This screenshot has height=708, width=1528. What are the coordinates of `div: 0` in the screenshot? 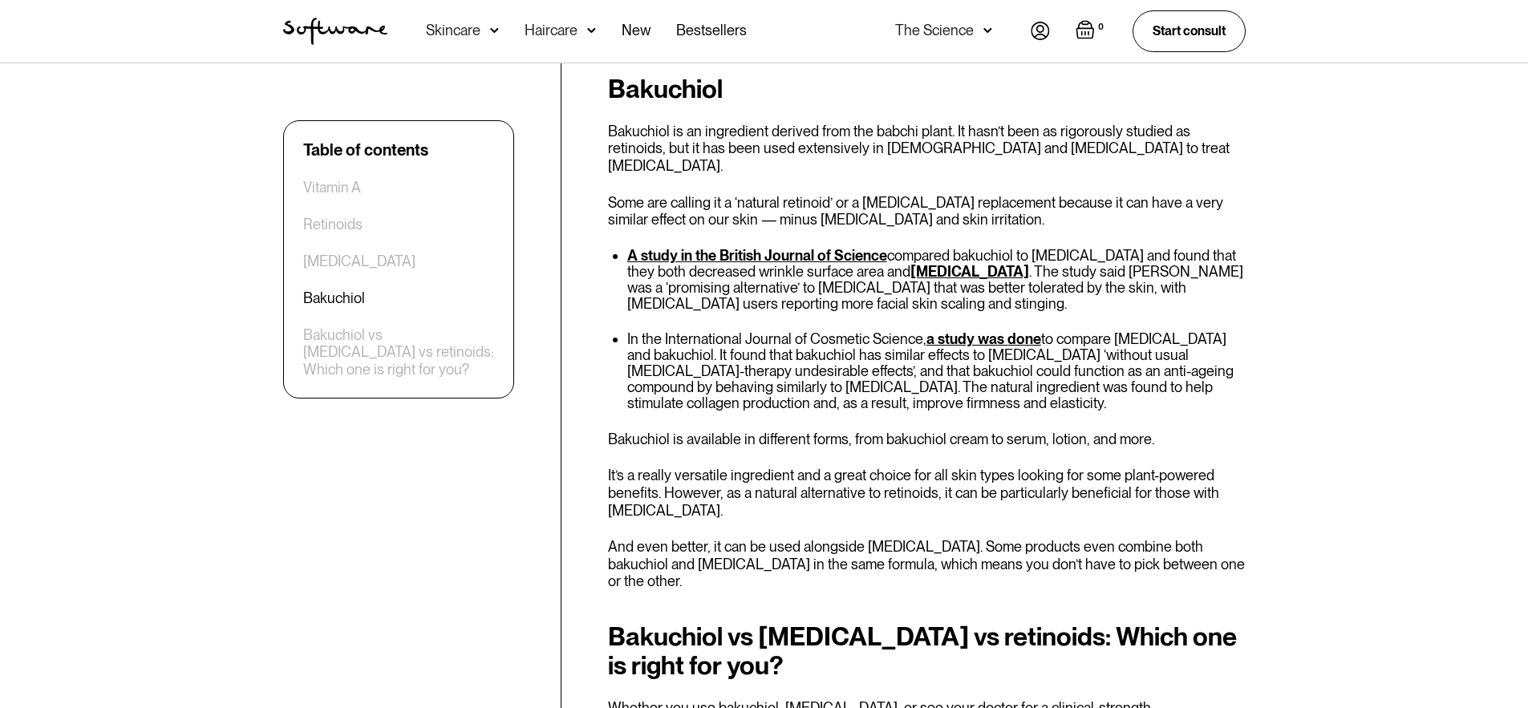 It's located at (1100, 27).